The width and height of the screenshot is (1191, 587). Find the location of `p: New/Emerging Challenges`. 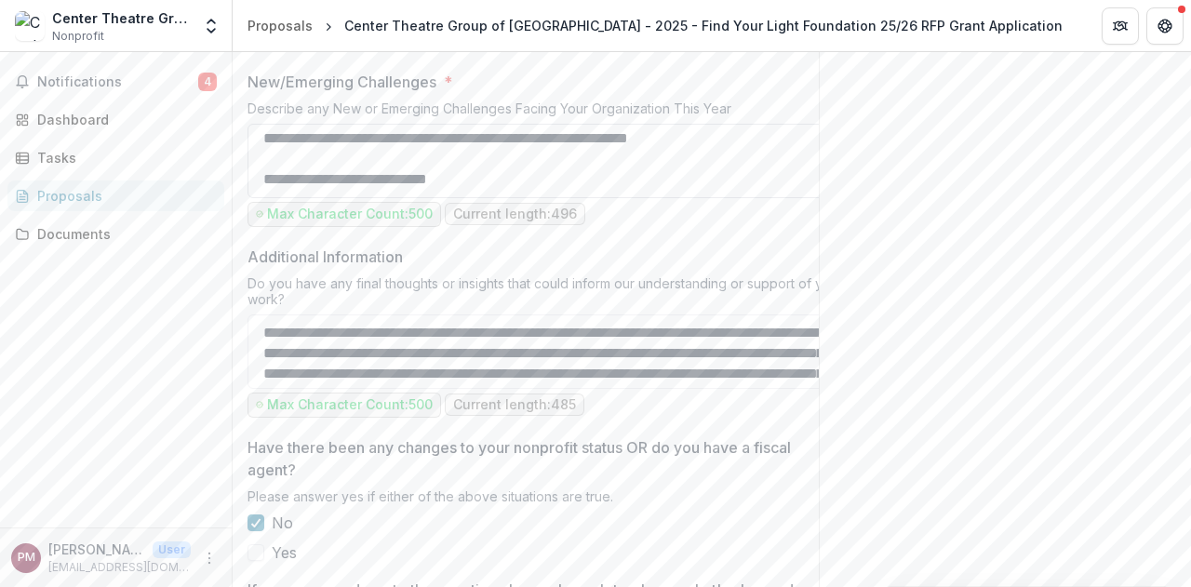

p: New/Emerging Challenges is located at coordinates (341, 82).